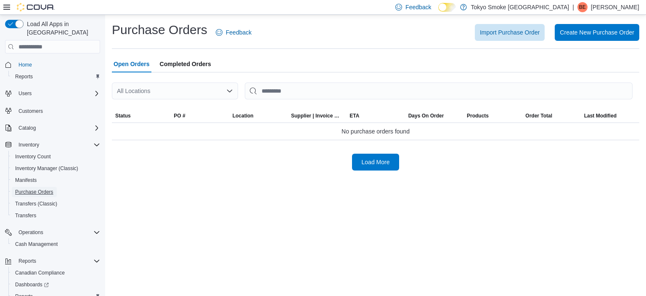 This screenshot has width=646, height=296. Describe the element at coordinates (434, 116) in the screenshot. I see `button: Days On Order` at that location.